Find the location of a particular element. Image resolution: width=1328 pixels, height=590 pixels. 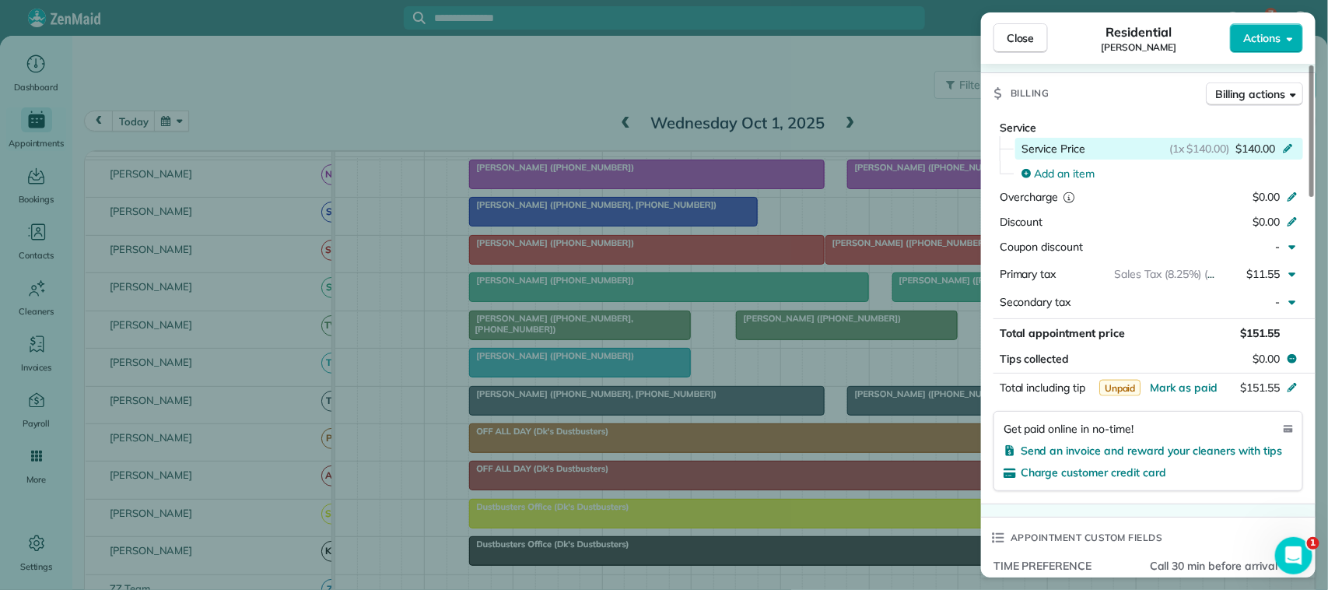

button: Close is located at coordinates (1021, 38).